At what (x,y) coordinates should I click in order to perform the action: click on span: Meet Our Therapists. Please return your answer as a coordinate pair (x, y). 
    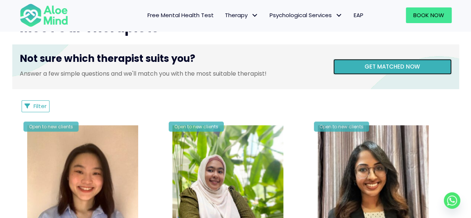
    Looking at the image, I should click on (89, 27).